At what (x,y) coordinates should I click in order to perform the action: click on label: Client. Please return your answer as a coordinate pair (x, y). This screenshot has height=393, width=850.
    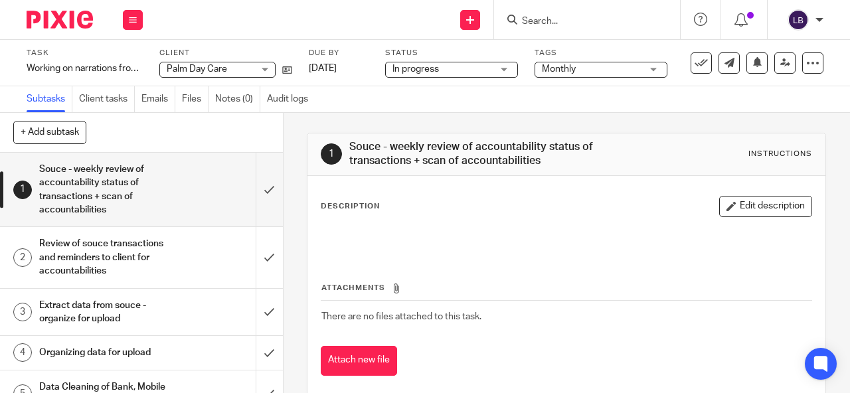
    Looking at the image, I should click on (226, 53).